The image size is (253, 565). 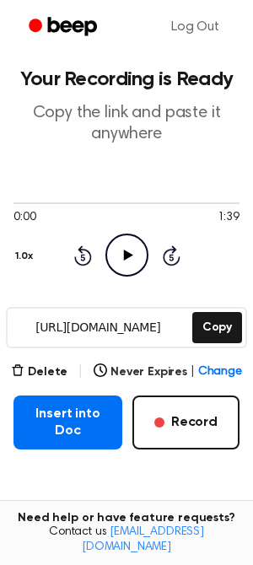 What do you see at coordinates (168, 372) in the screenshot?
I see `button: Never Expires|Change` at bounding box center [168, 372].